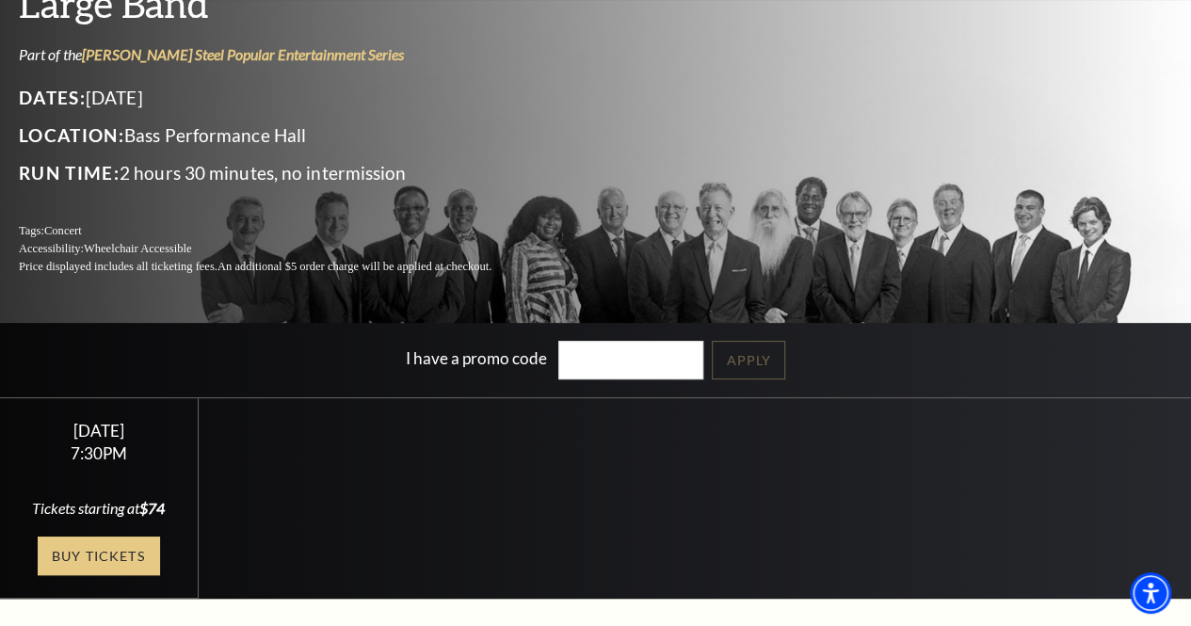 The width and height of the screenshot is (1191, 626). Describe the element at coordinates (354, 267) in the screenshot. I see `span: An additional $5 order charge will be applied at checkout.` at that location.